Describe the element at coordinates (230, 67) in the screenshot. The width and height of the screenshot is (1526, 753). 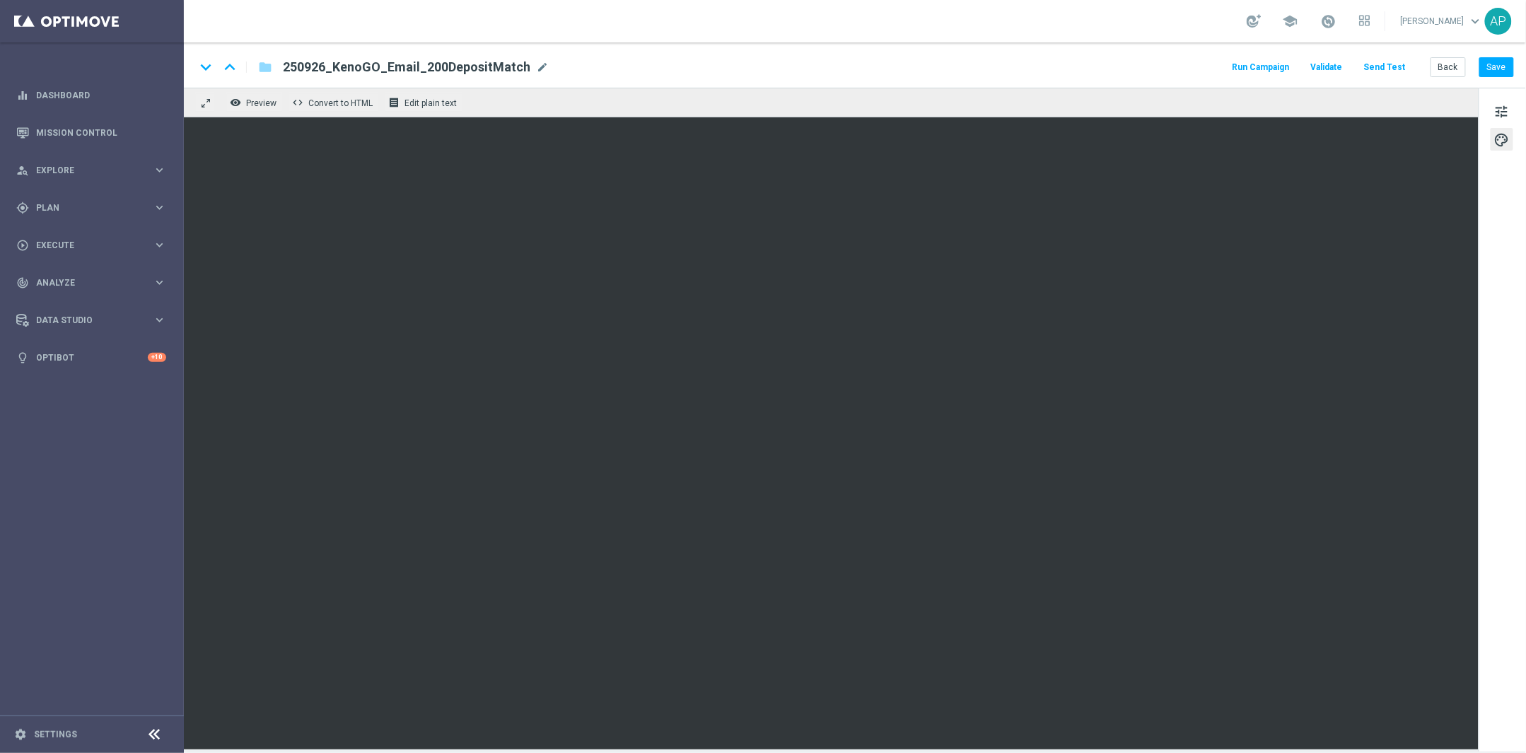
I see `i: keyboard_arrow_up` at that location.